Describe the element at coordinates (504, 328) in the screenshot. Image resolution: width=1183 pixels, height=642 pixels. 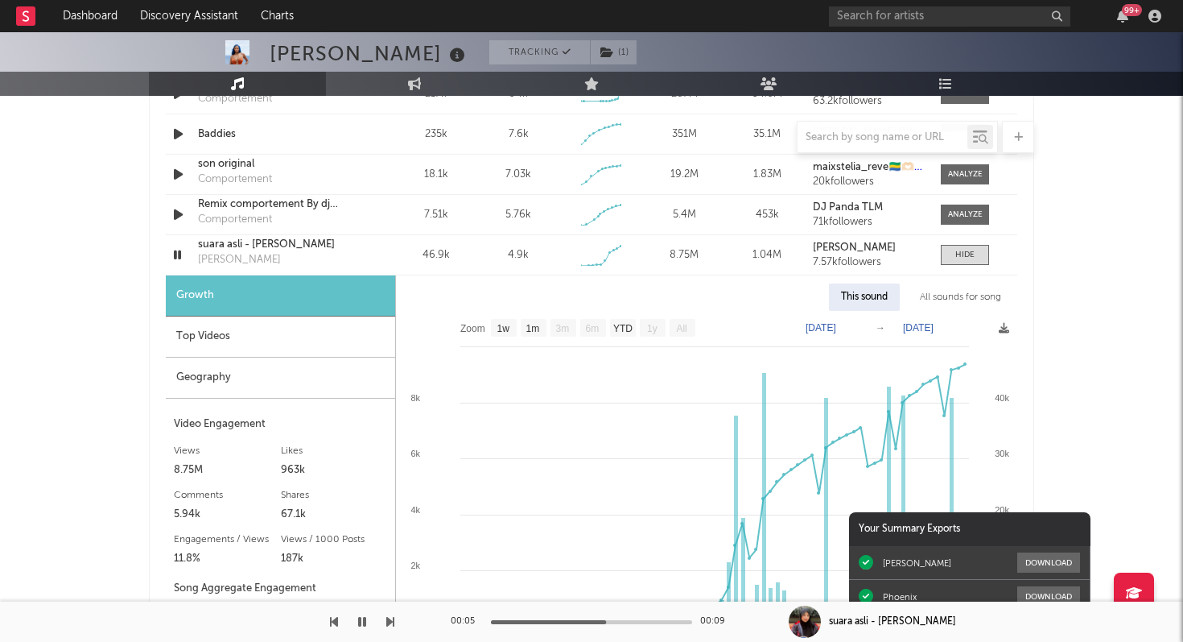
I see `text: 1w` at that location.